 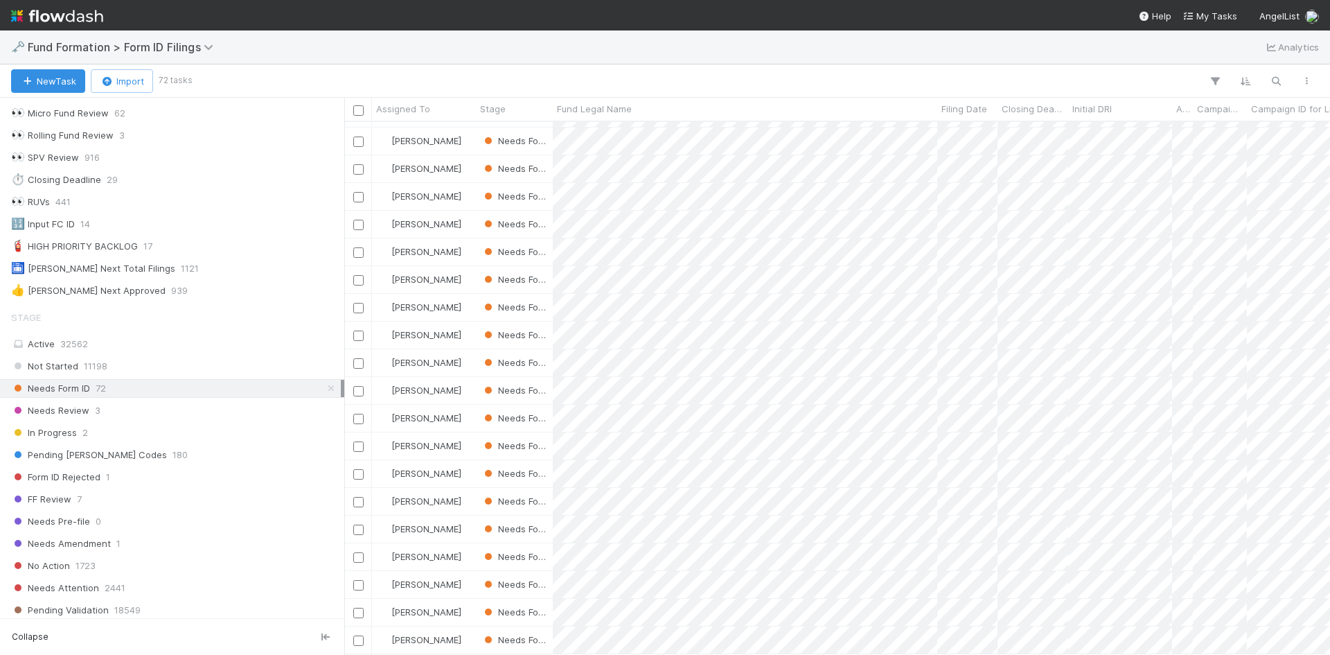 What do you see at coordinates (1092, 109) in the screenshot?
I see `span: Initial DRI` at bounding box center [1092, 109].